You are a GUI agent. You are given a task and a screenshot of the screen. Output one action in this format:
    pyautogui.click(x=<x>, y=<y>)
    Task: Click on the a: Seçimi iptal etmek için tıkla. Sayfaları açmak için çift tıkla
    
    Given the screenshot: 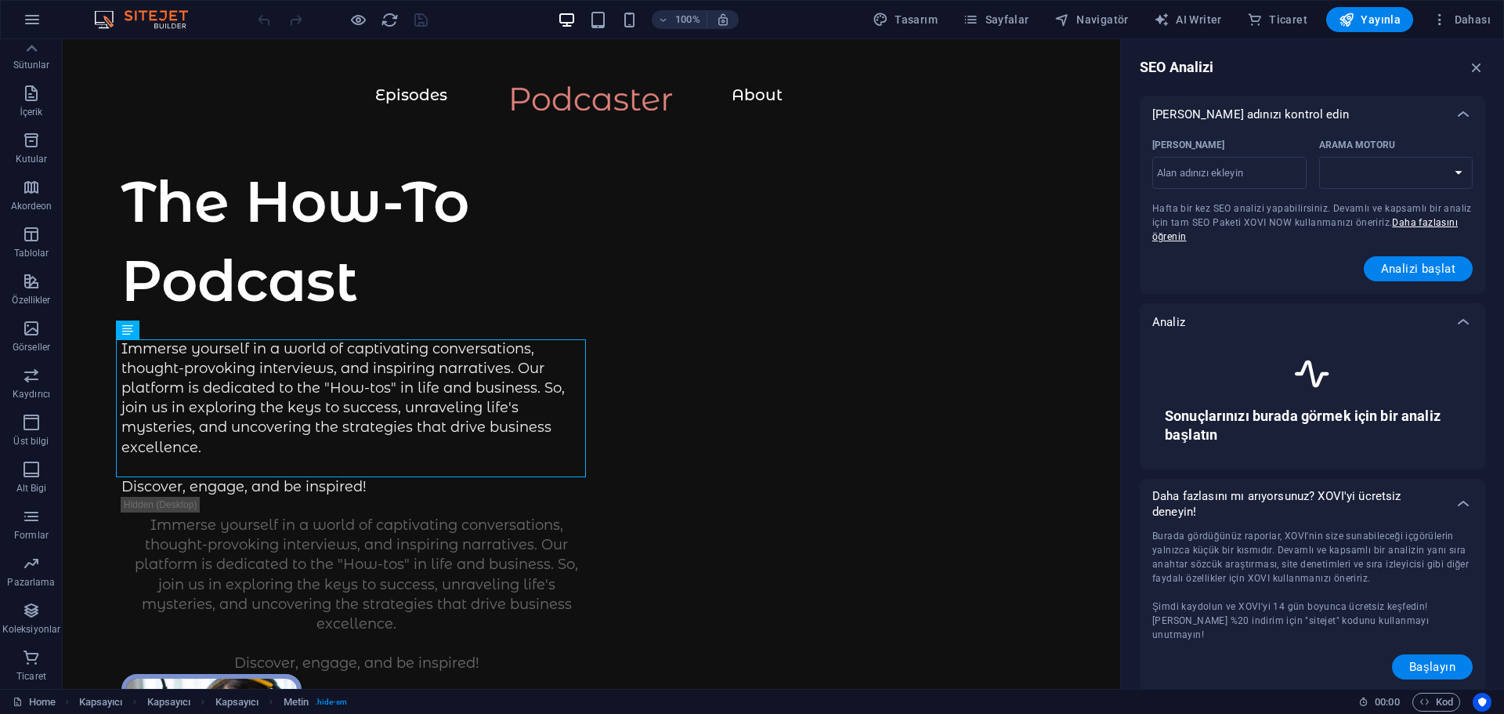 What is the action you would take?
    pyautogui.click(x=34, y=702)
    